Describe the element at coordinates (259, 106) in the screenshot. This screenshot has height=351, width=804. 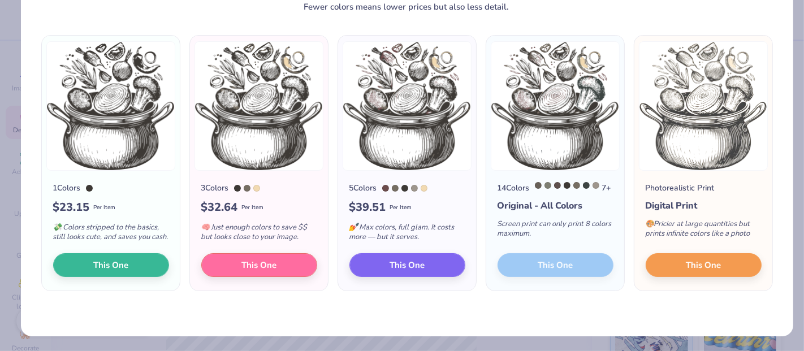
I see `img: 3 color option` at that location.